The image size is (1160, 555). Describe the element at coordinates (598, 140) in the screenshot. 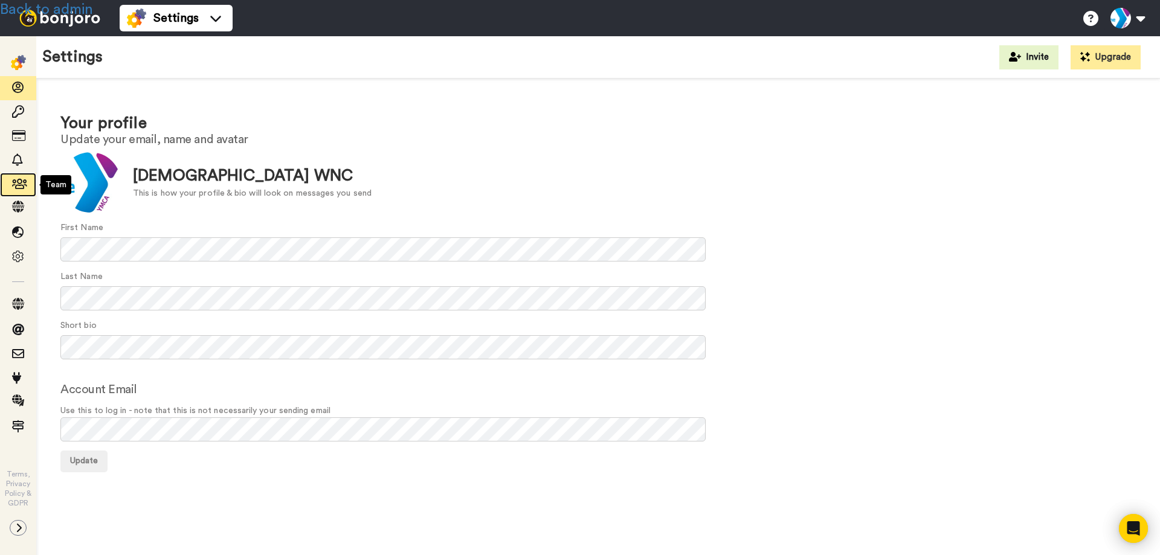

I see `h2: Update your email, name and avatar` at that location.